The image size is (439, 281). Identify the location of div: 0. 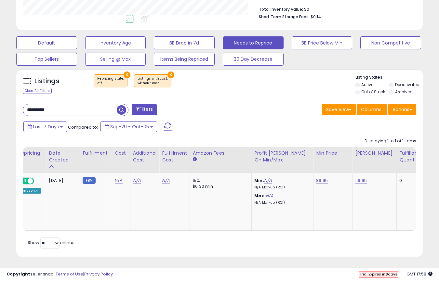
(409, 181).